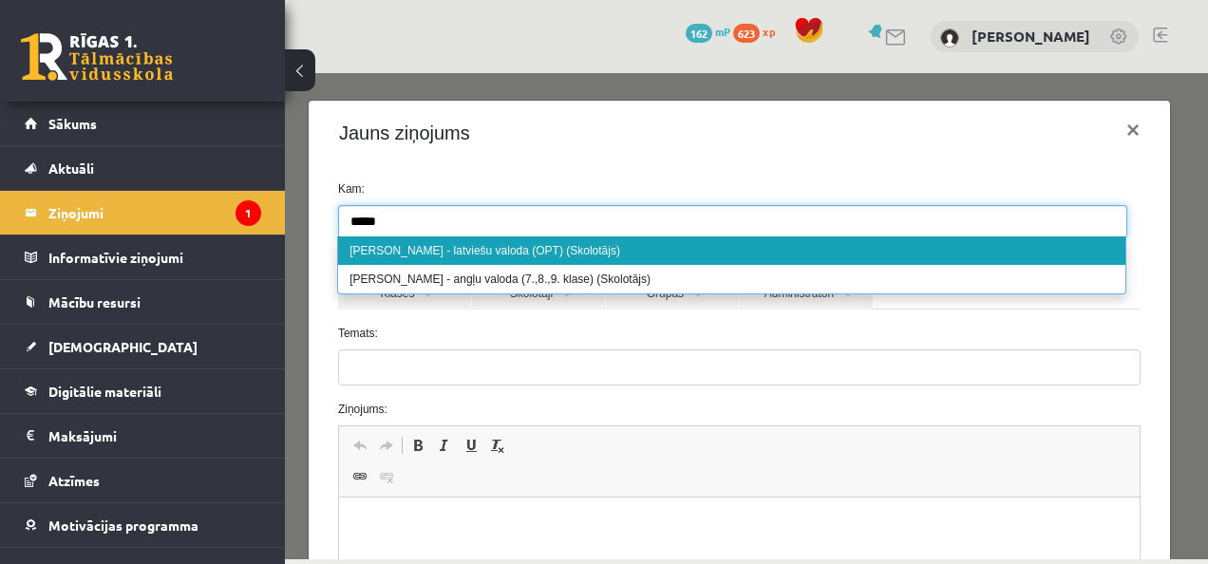  Describe the element at coordinates (123, 525) in the screenshot. I see `span: Motivācijas programma` at that location.